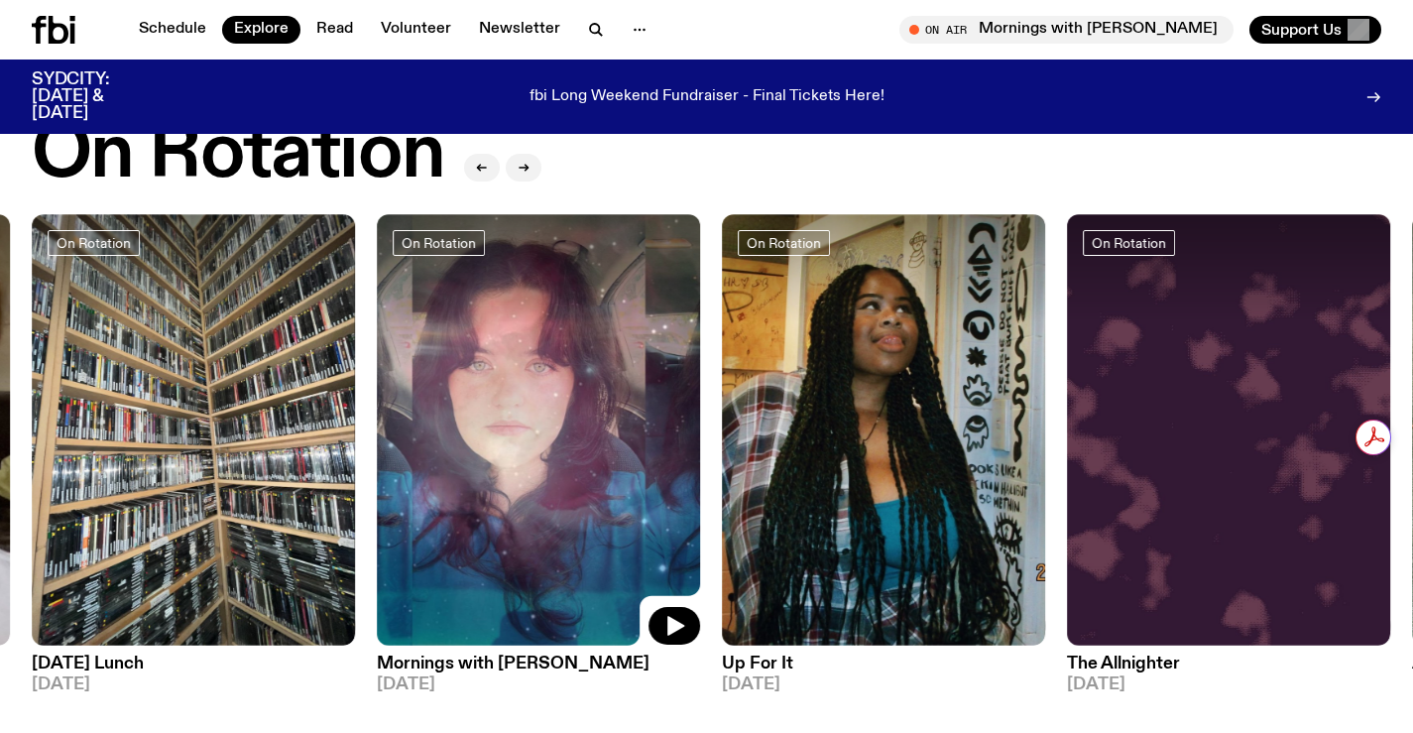  I want to click on a: Schedule, so click(173, 30).